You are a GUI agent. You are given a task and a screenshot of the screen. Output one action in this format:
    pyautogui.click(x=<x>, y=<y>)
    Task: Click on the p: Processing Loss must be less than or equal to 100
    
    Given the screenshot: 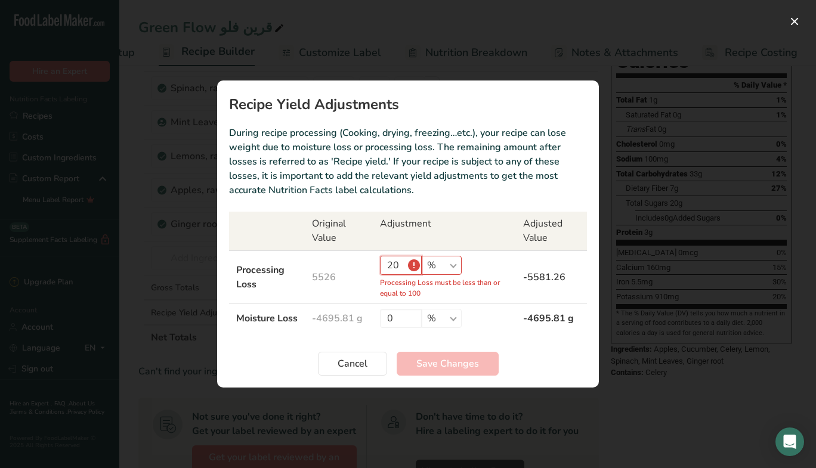 What is the action you would take?
    pyautogui.click(x=444, y=288)
    